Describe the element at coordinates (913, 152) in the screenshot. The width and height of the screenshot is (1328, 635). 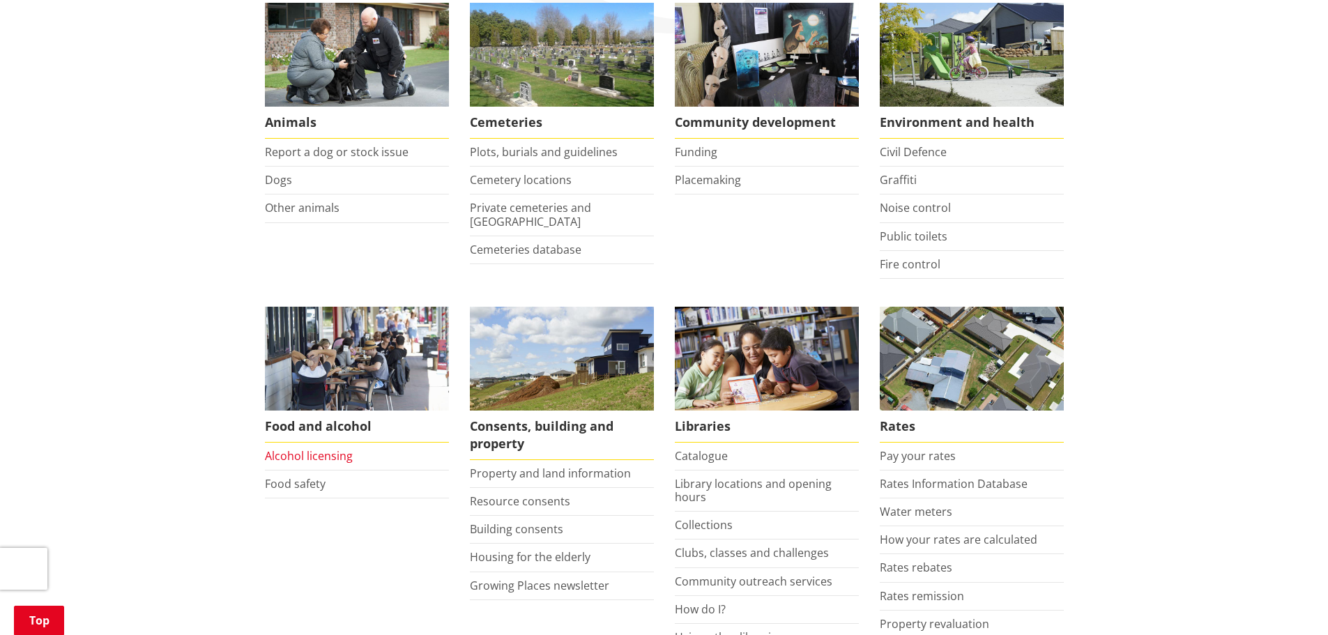
I see `a: Civil Defence` at that location.